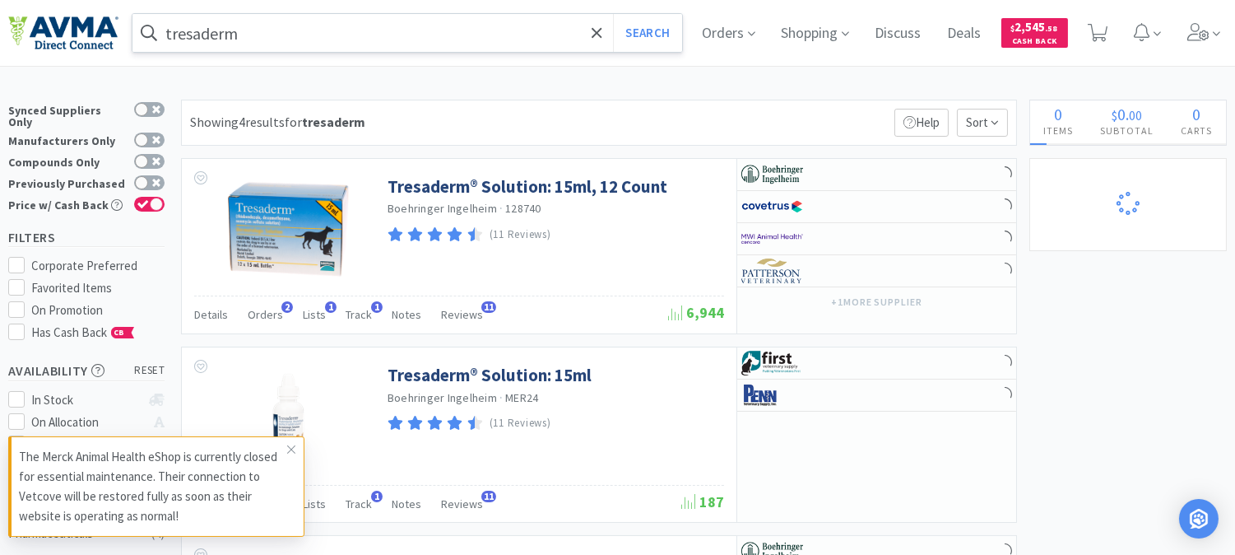 This screenshot has height=555, width=1235. What do you see at coordinates (772, 395) in the screenshot?
I see `img: e1133ece90fa4a959c5ae41b0808c578_9.png` at bounding box center [772, 395].